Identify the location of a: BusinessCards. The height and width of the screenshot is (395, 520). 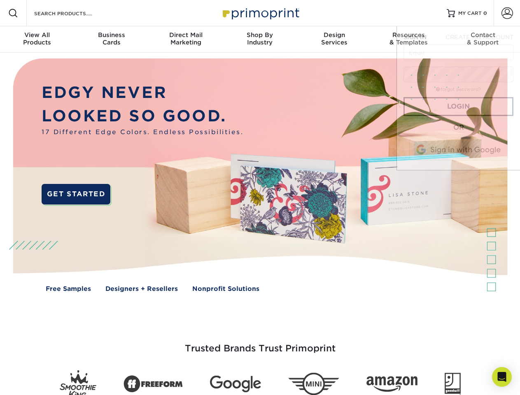
(111, 40).